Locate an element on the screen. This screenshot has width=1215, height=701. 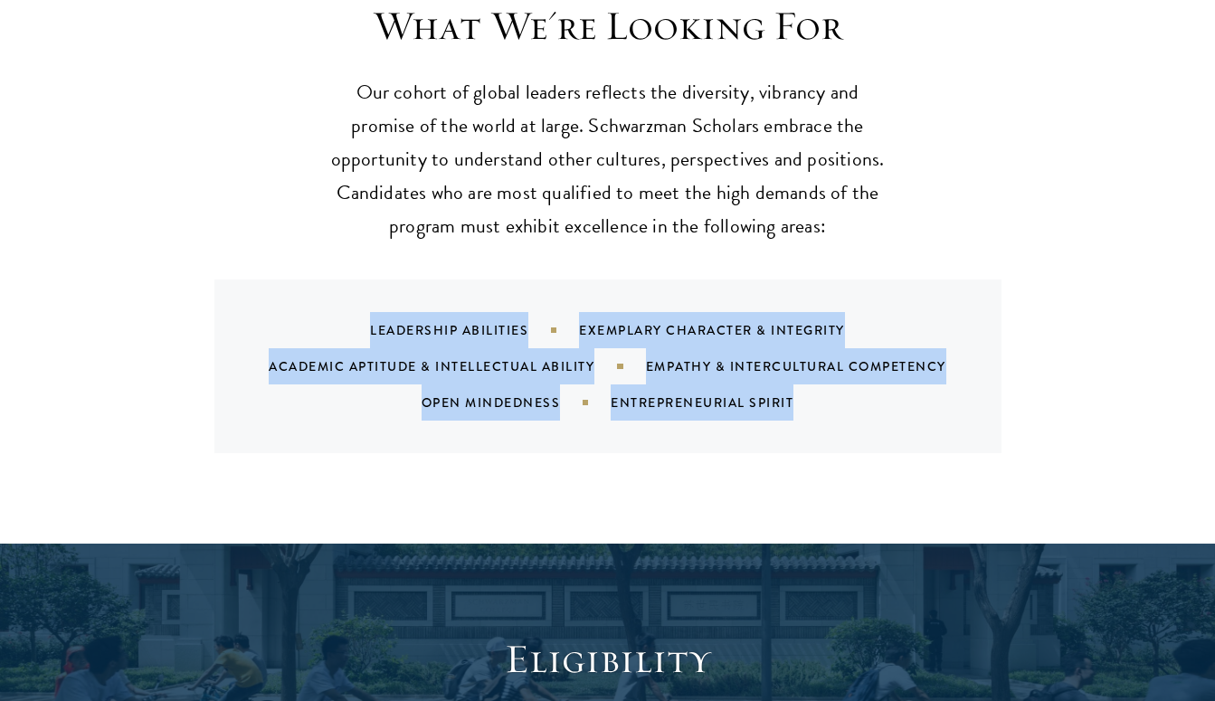
div: Empathy & Intercultural Competency is located at coordinates (819, 366).